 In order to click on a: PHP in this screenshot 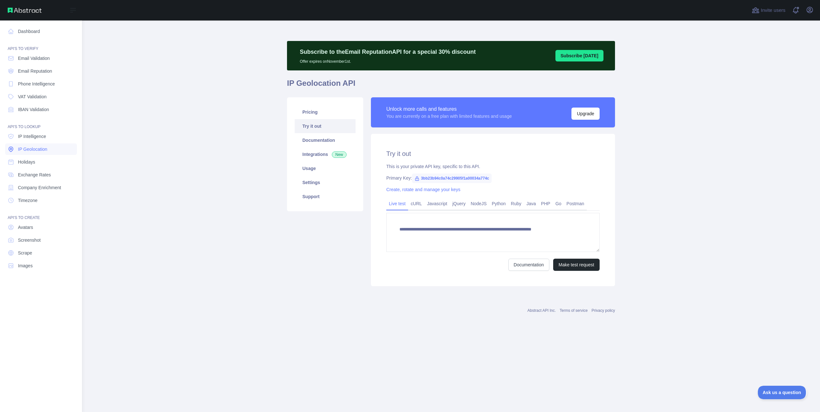, I will do `click(545, 204)`.